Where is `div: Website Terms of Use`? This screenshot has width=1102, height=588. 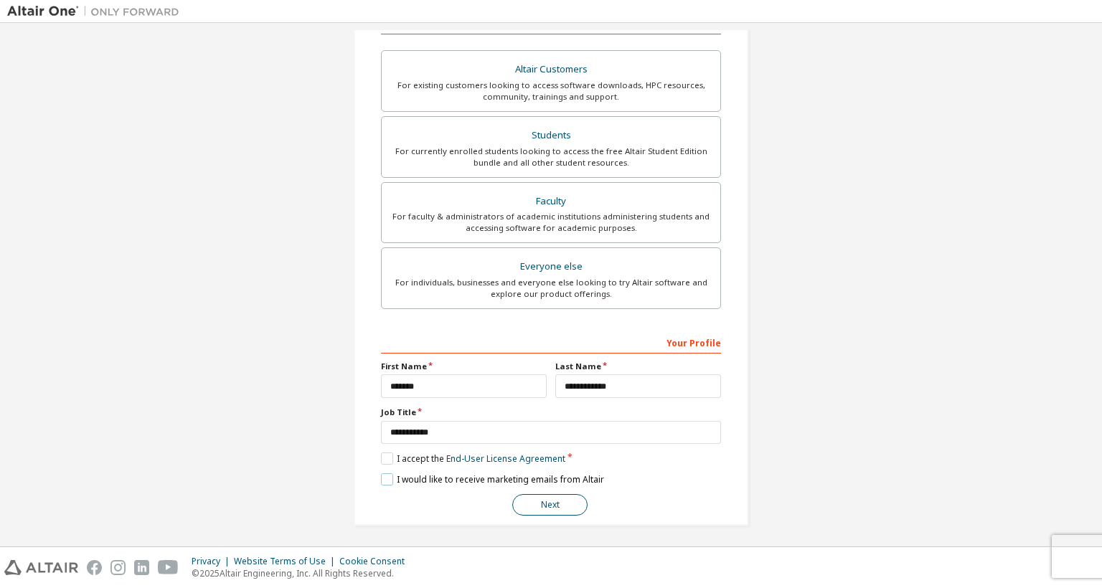
div: Website Terms of Use is located at coordinates (286, 562).